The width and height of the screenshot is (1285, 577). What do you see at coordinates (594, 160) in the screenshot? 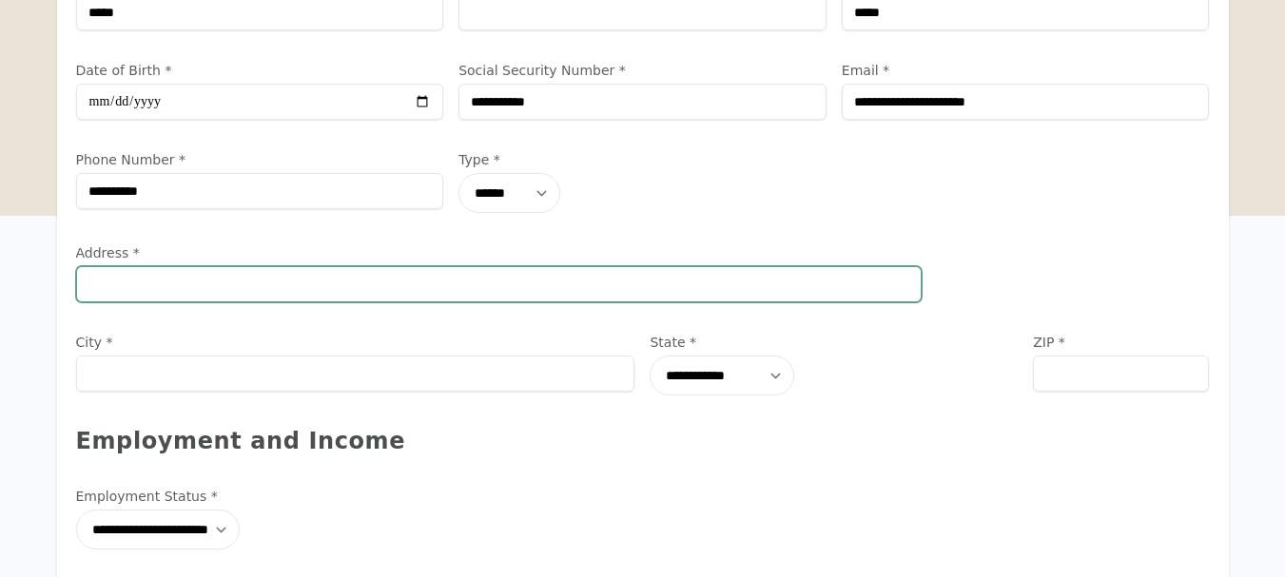
I see `label: Type *` at bounding box center [594, 160].